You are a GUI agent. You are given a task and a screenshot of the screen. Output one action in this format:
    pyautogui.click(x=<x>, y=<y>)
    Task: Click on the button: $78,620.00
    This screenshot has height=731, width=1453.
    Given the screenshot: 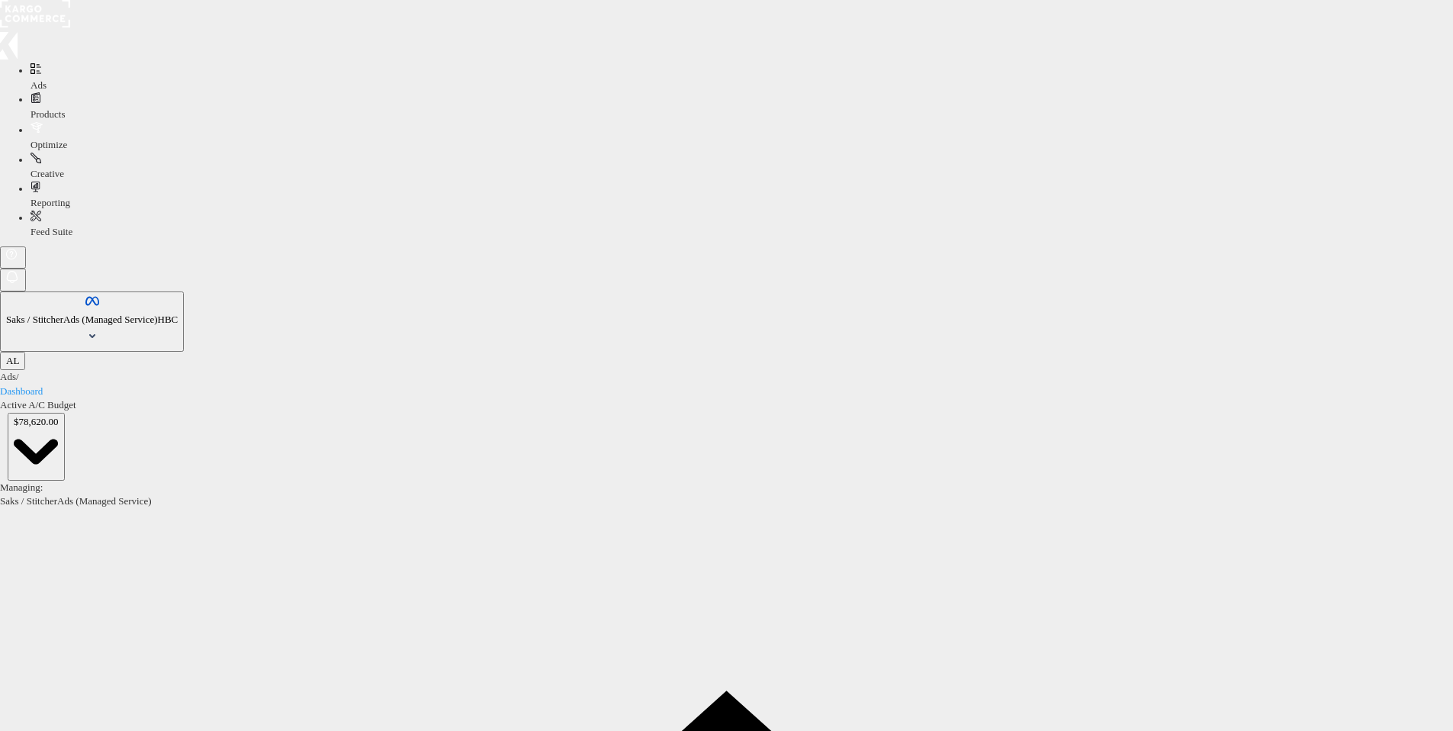 What is the action you would take?
    pyautogui.click(x=36, y=446)
    